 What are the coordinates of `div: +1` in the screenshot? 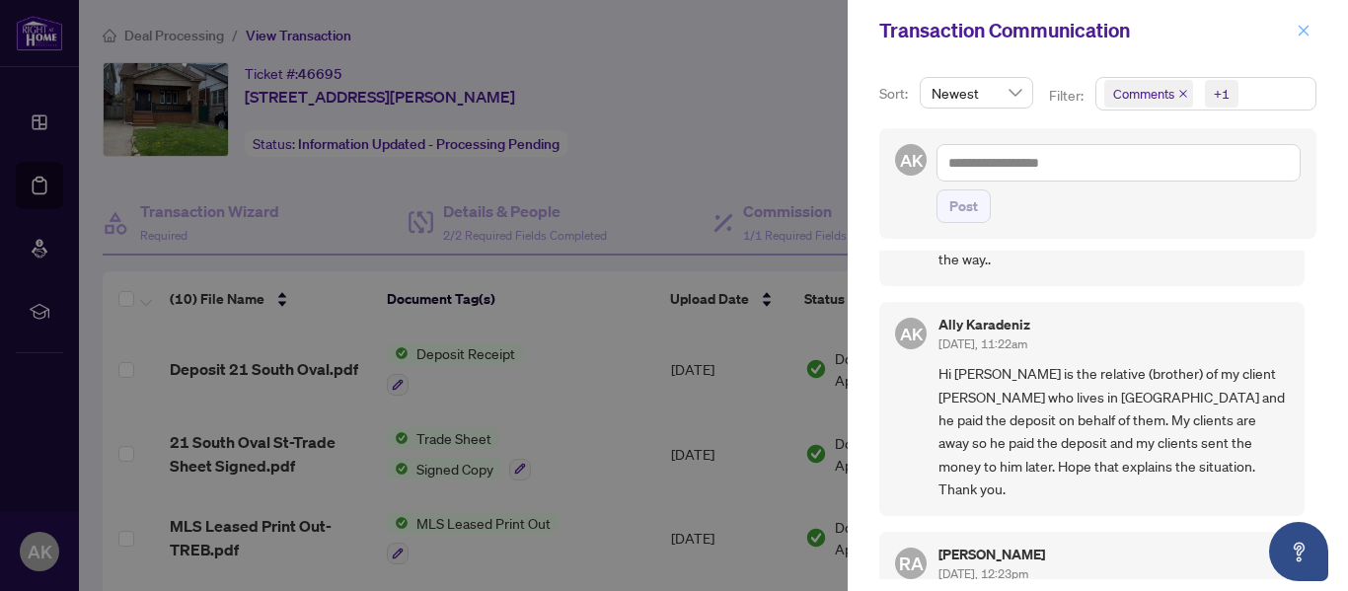 It's located at (1221, 94).